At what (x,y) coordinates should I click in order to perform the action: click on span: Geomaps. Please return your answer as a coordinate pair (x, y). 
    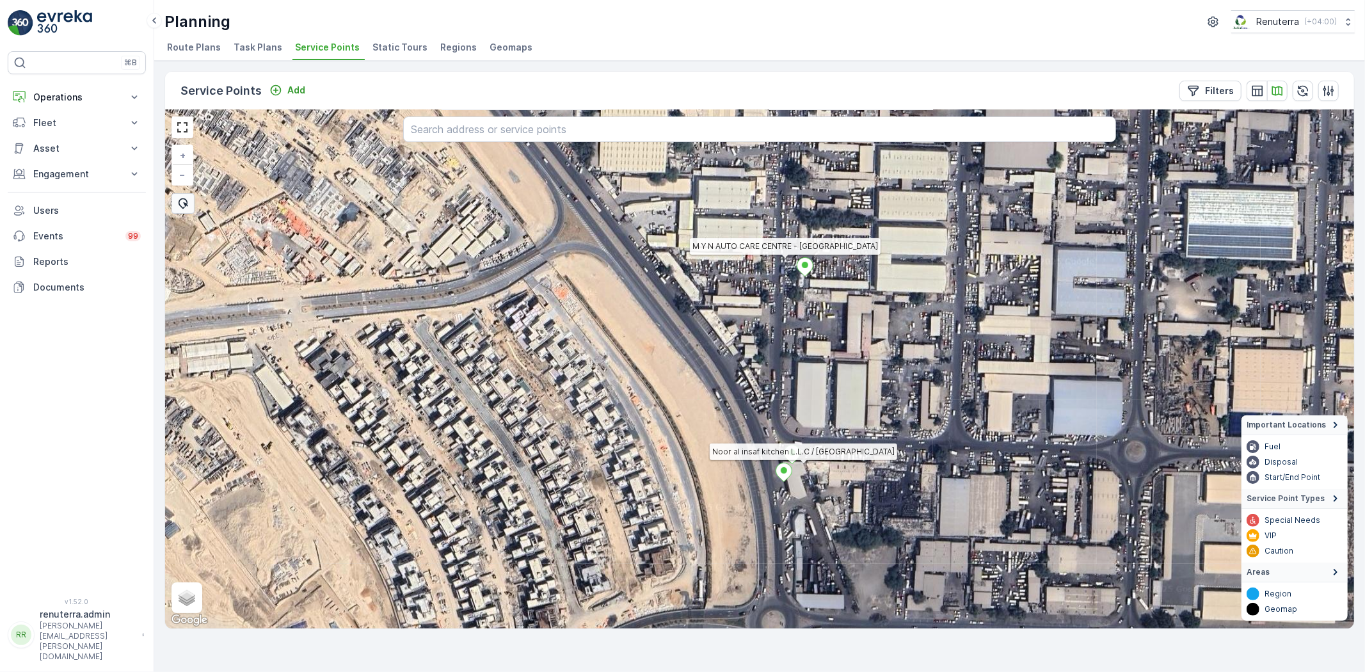
    Looking at the image, I should click on (511, 47).